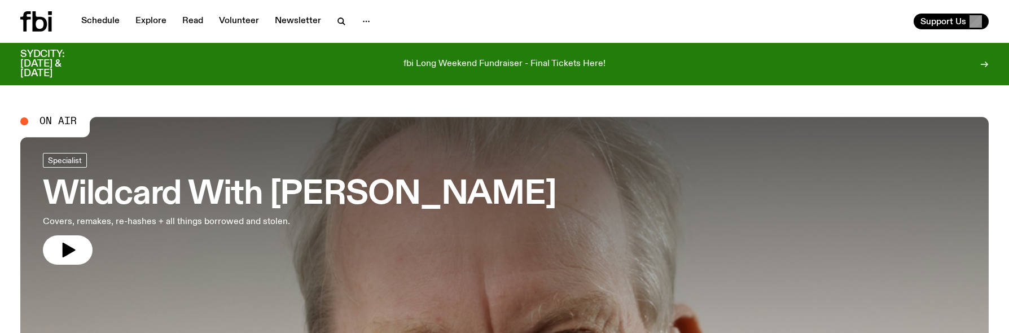  I want to click on a: Specialist, so click(65, 160).